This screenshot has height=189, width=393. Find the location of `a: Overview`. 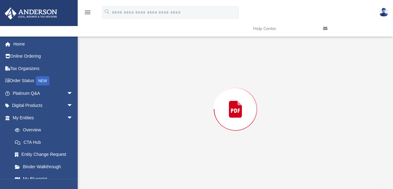

a: Overview is located at coordinates (45, 130).